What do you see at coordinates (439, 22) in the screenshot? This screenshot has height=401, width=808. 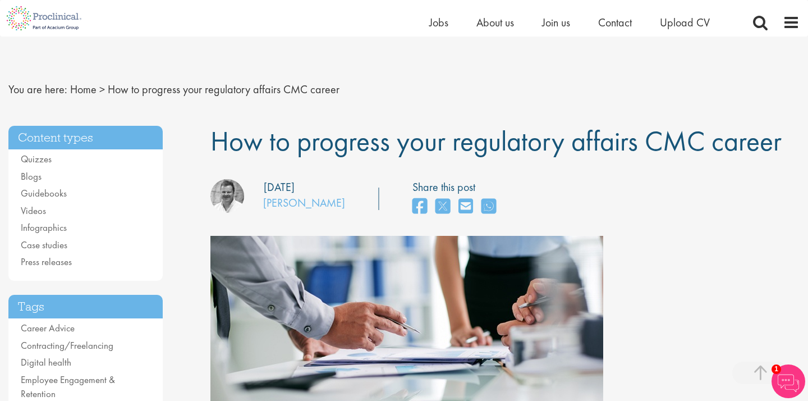 I see `a: Jobs` at bounding box center [439, 22].